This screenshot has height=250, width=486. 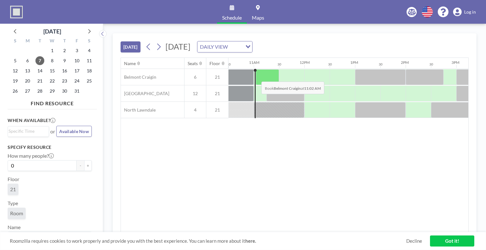 I want to click on a: here., so click(x=251, y=241).